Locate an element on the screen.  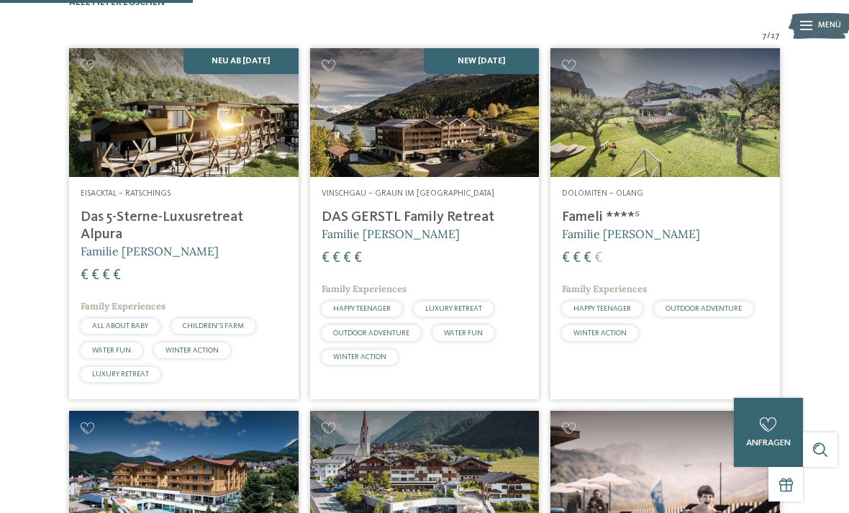
h4: DAS GERSTL Family Retreat is located at coordinates (424, 217).